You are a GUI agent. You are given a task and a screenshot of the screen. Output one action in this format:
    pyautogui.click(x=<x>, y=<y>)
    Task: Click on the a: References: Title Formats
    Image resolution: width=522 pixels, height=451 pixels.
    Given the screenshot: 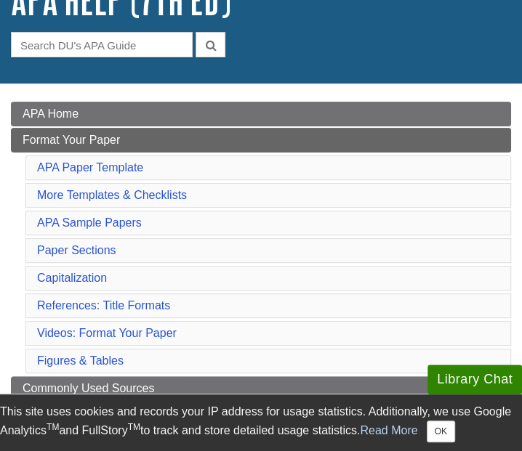 What is the action you would take?
    pyautogui.click(x=103, y=305)
    